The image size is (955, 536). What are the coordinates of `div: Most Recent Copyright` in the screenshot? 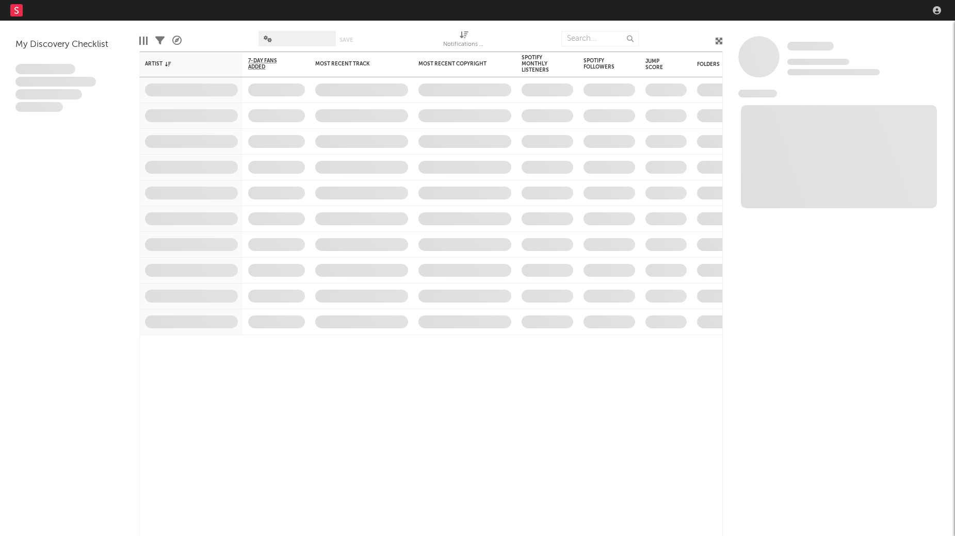 It's located at (457, 64).